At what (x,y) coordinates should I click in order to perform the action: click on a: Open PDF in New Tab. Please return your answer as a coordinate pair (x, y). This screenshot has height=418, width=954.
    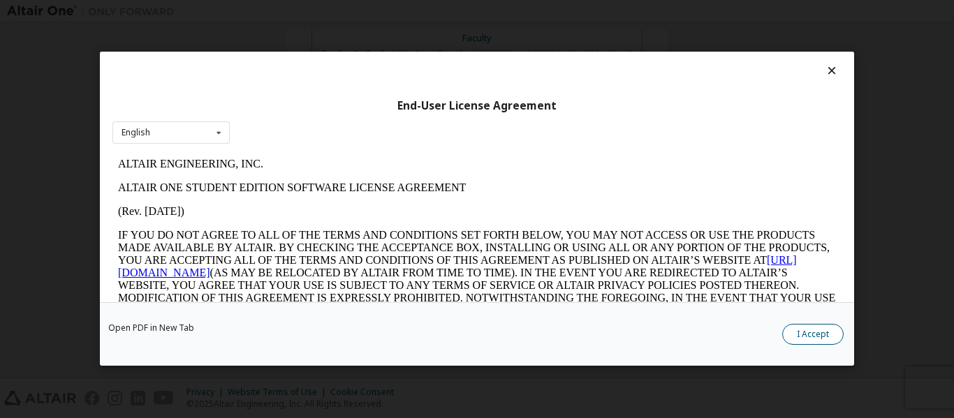
    Looking at the image, I should click on (151, 329).